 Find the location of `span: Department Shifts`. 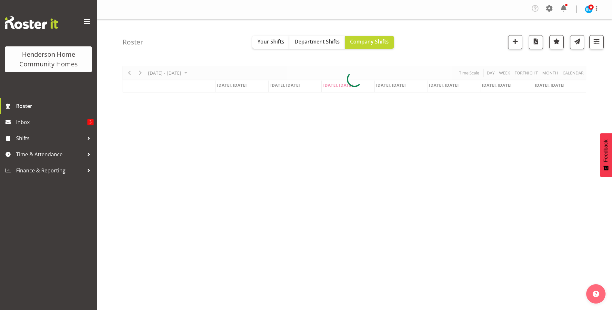

span: Department Shifts is located at coordinates (317, 42).